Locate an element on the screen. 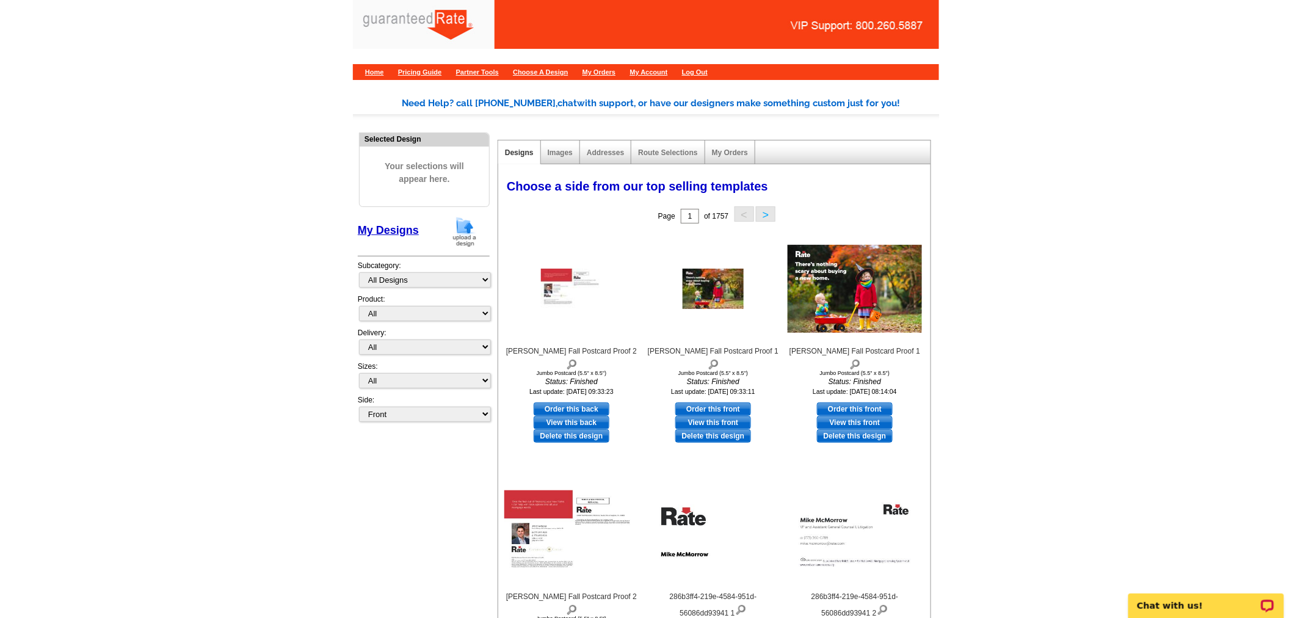 This screenshot has width=1292, height=618. div: Product: is located at coordinates (424, 310).